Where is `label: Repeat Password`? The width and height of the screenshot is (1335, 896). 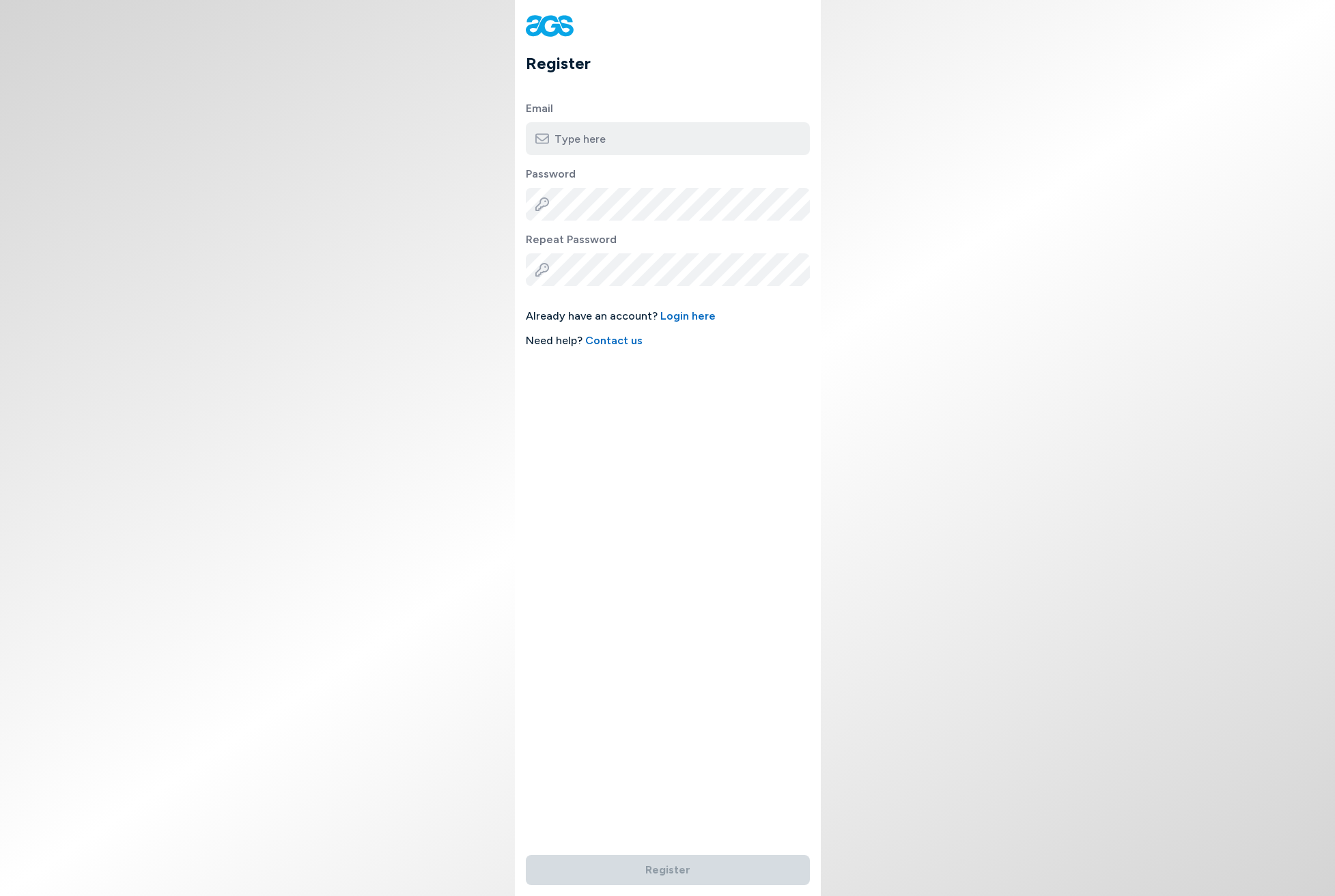
label: Repeat Password is located at coordinates (668, 239).